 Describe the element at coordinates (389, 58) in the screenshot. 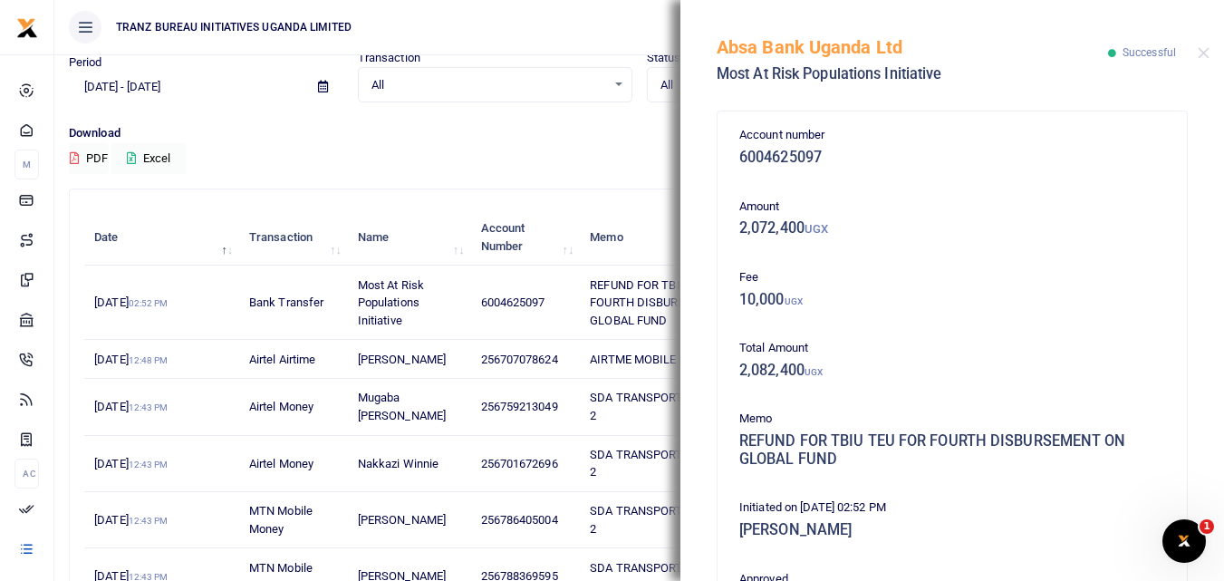

I see `label: Transaction` at that location.